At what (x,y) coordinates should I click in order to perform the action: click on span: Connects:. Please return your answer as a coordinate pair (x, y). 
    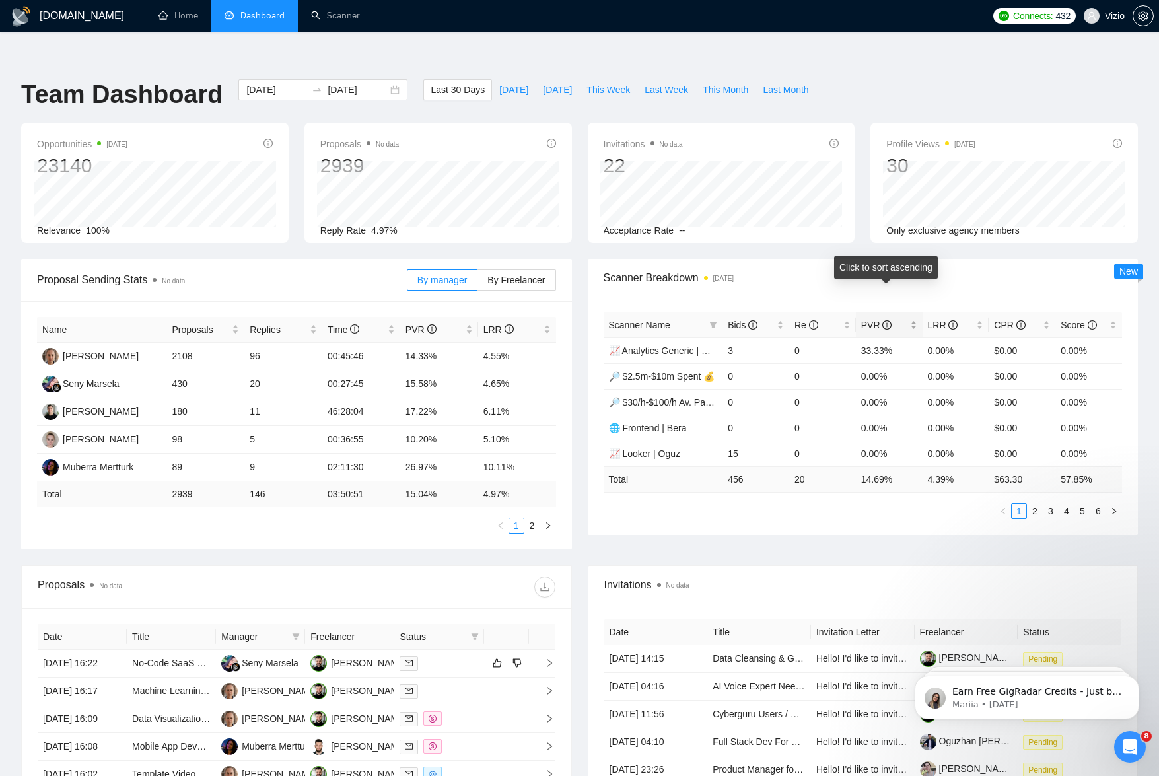
    Looking at the image, I should click on (1033, 16).